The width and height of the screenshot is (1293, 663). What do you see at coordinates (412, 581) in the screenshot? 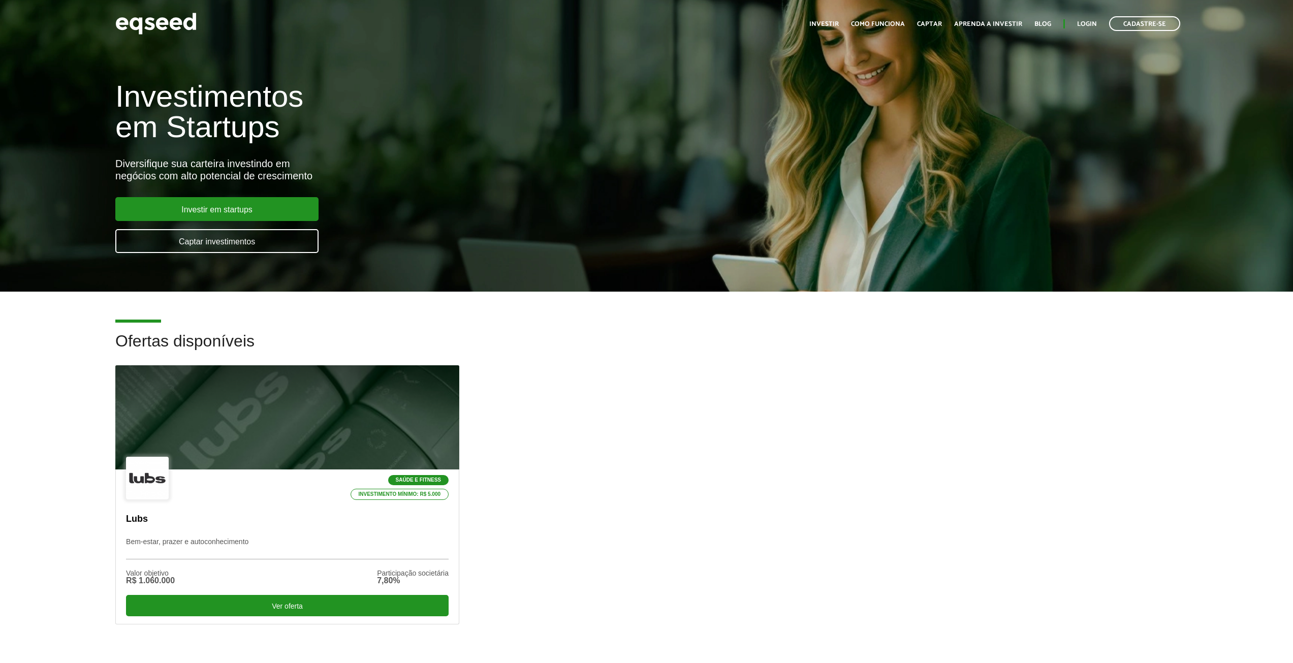
I see `div: 7,80%` at bounding box center [412, 581].